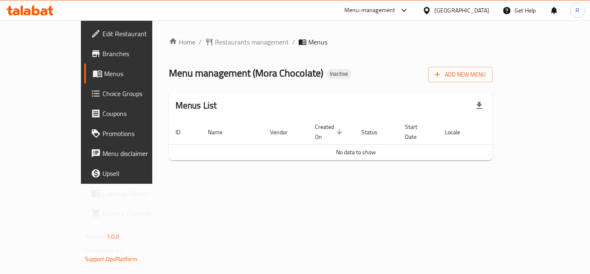 The width and height of the screenshot is (590, 274). I want to click on a: Promotions, so click(132, 133).